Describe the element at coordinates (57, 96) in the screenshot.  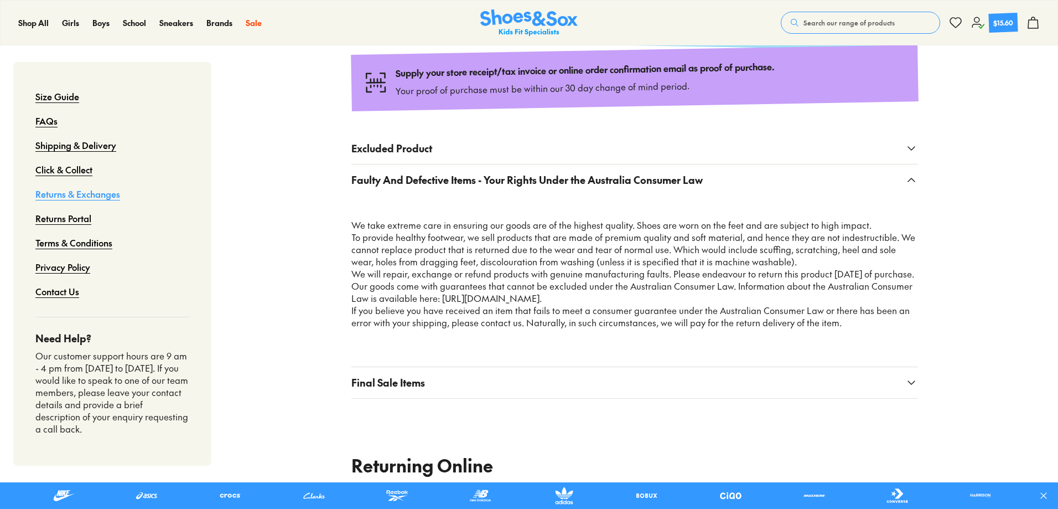
I see `a: Size Guide` at that location.